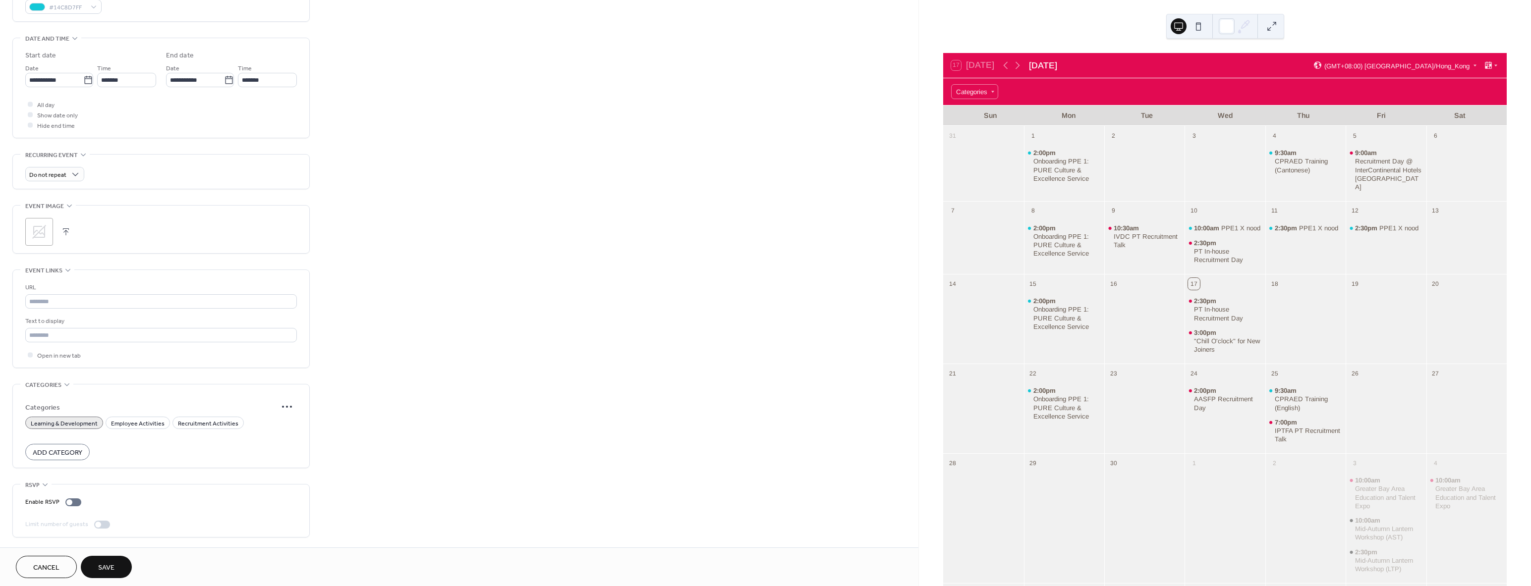  What do you see at coordinates (1355, 136) in the screenshot?
I see `div: 5` at bounding box center [1355, 136].